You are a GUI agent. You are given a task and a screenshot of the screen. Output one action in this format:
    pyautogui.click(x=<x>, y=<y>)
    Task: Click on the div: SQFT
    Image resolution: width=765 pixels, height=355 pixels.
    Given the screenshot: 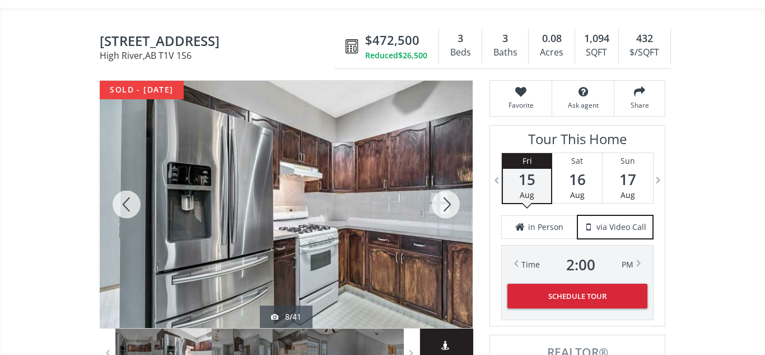 What is the action you would take?
    pyautogui.click(x=597, y=53)
    